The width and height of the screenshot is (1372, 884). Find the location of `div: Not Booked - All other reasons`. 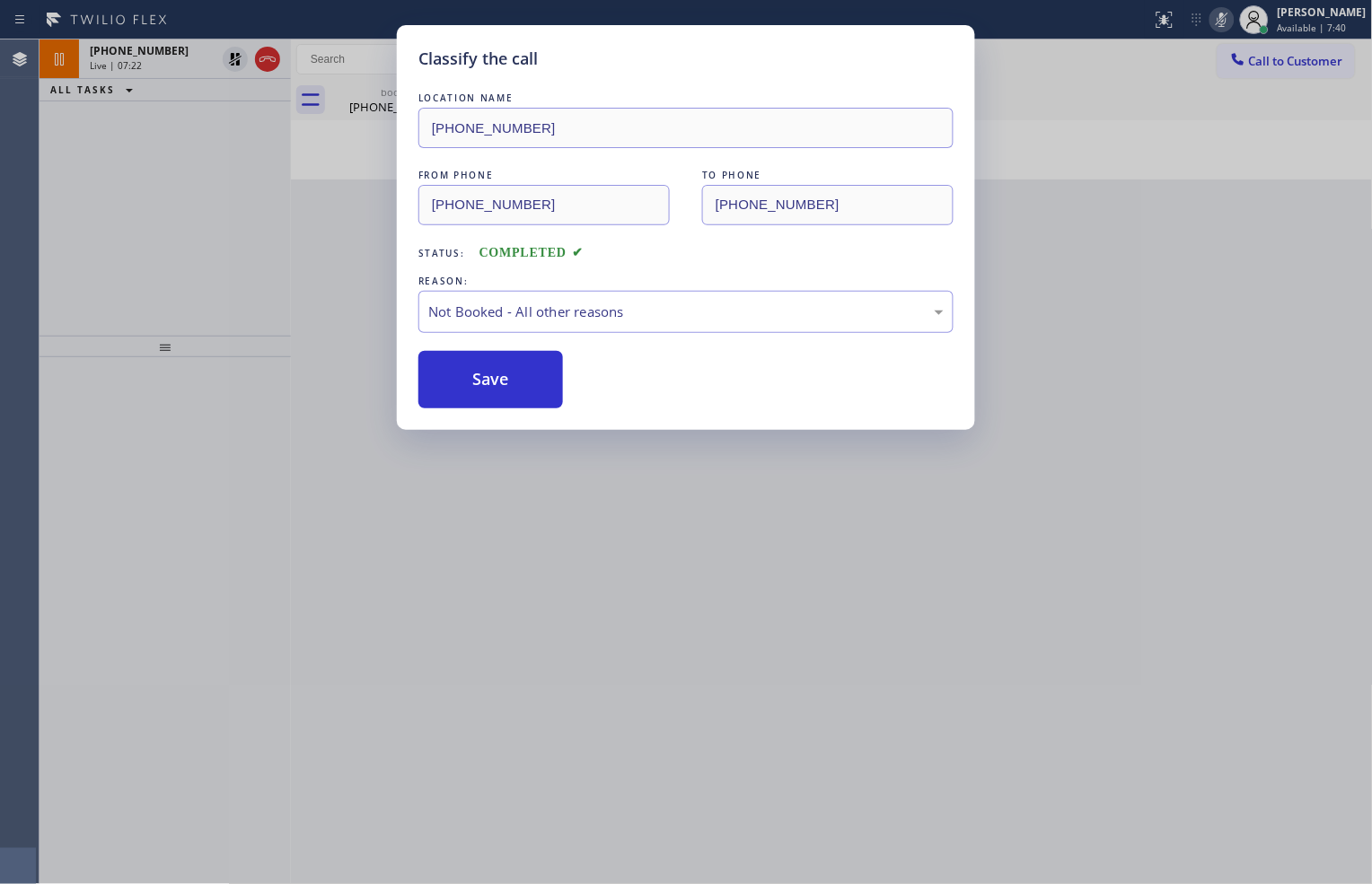

div: Not Booked - All other reasons is located at coordinates (686, 311).